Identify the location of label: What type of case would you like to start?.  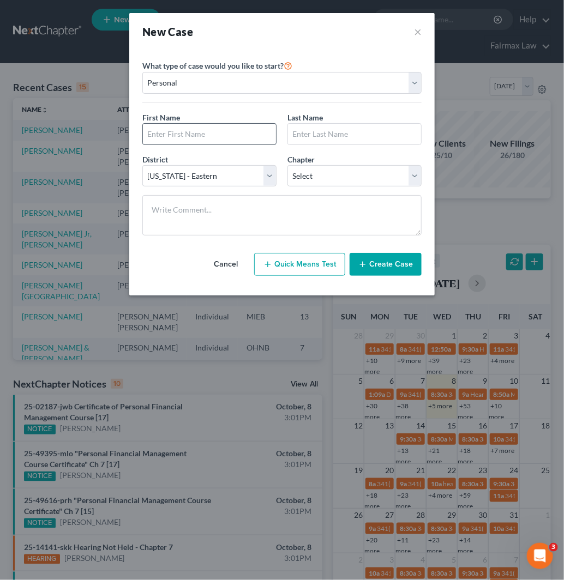
(217, 65).